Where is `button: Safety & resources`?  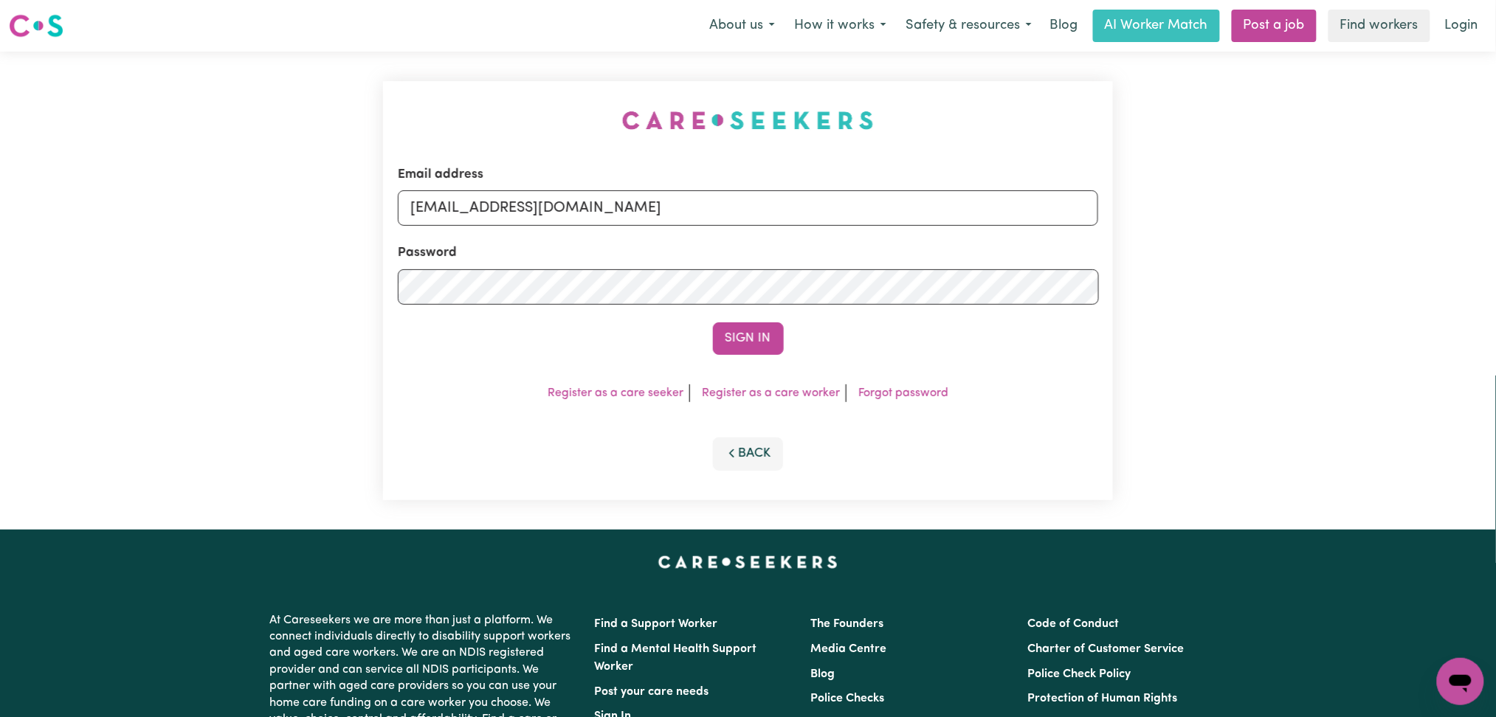
button: Safety & resources is located at coordinates (968, 26).